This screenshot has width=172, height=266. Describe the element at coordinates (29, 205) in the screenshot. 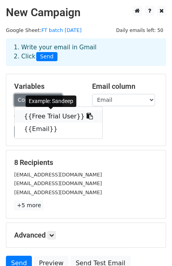

I see `a: +5 more` at that location.